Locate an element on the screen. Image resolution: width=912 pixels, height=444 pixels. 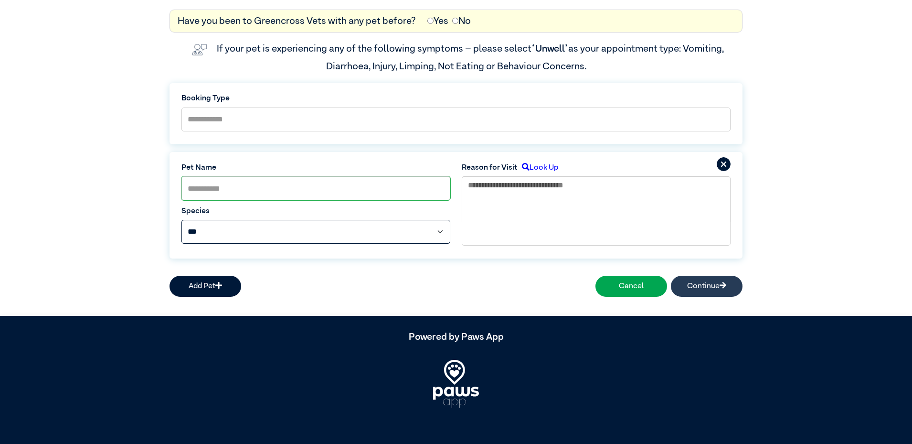
label: Yes is located at coordinates (438, 21).